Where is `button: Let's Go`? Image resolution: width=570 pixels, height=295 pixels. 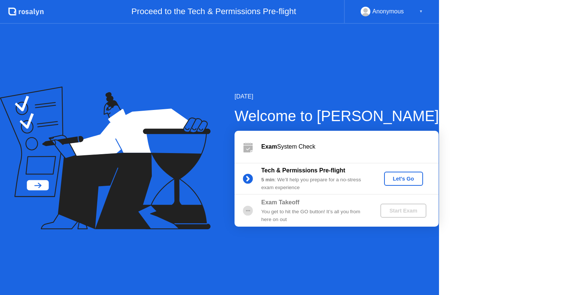 button: Let's Go is located at coordinates (403, 178).